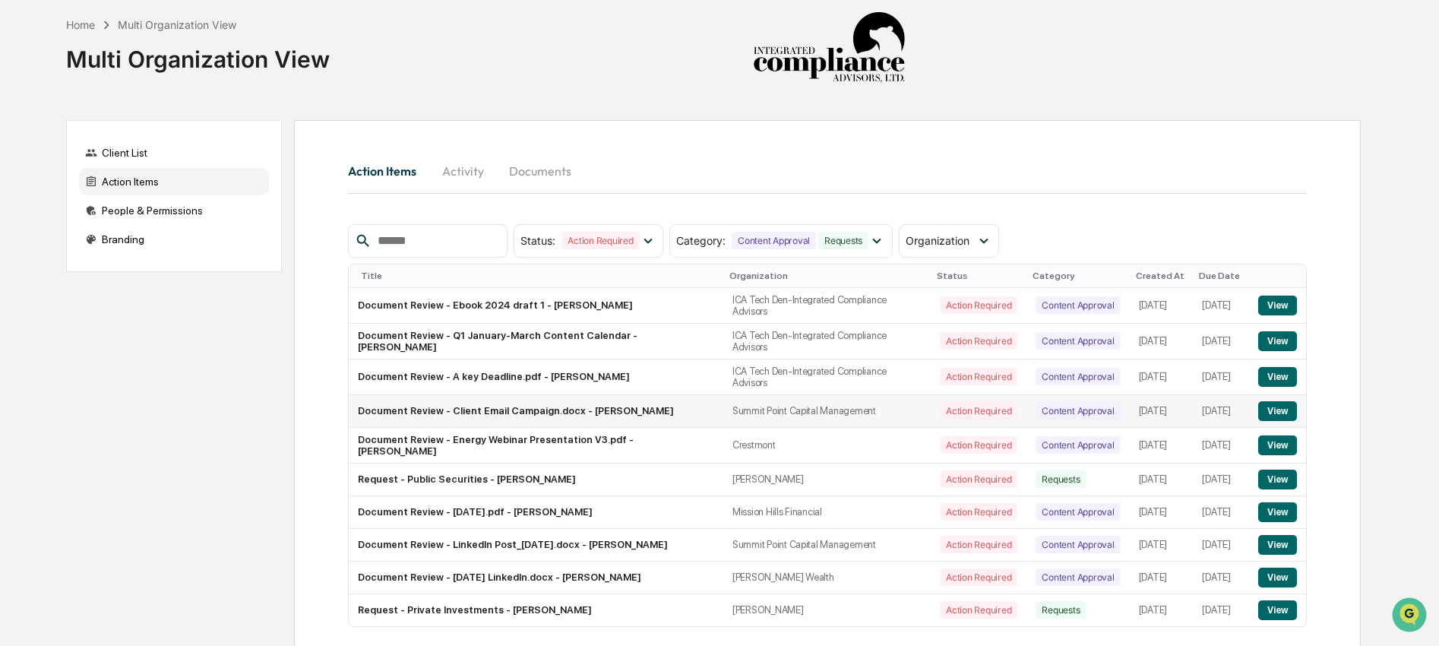 The height and width of the screenshot is (646, 1439). I want to click on div: We're available if you need us!, so click(122, 138).